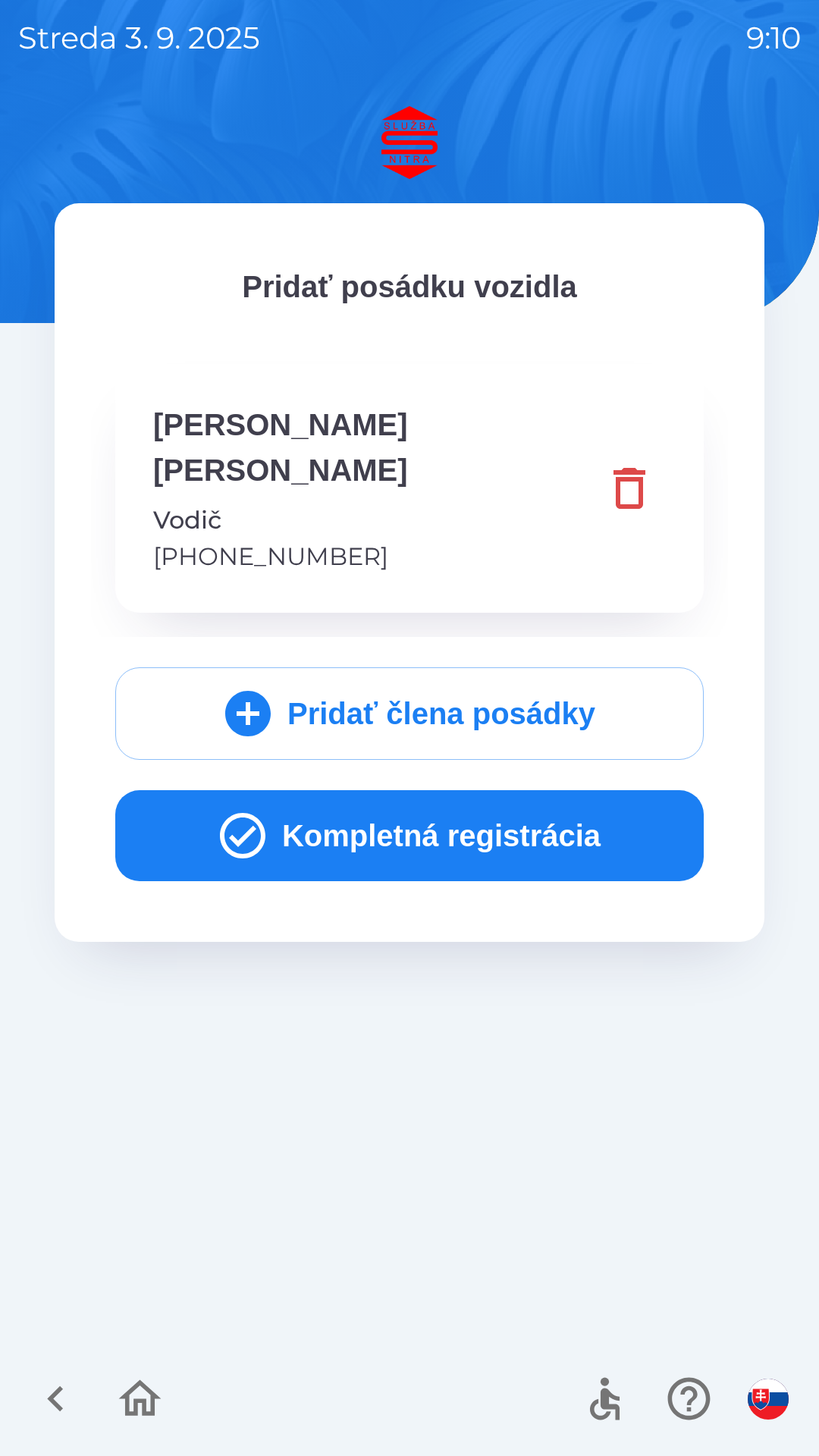 Image resolution: width=819 pixels, height=1456 pixels. What do you see at coordinates (773, 38) in the screenshot?
I see `p: 9:10` at bounding box center [773, 38].